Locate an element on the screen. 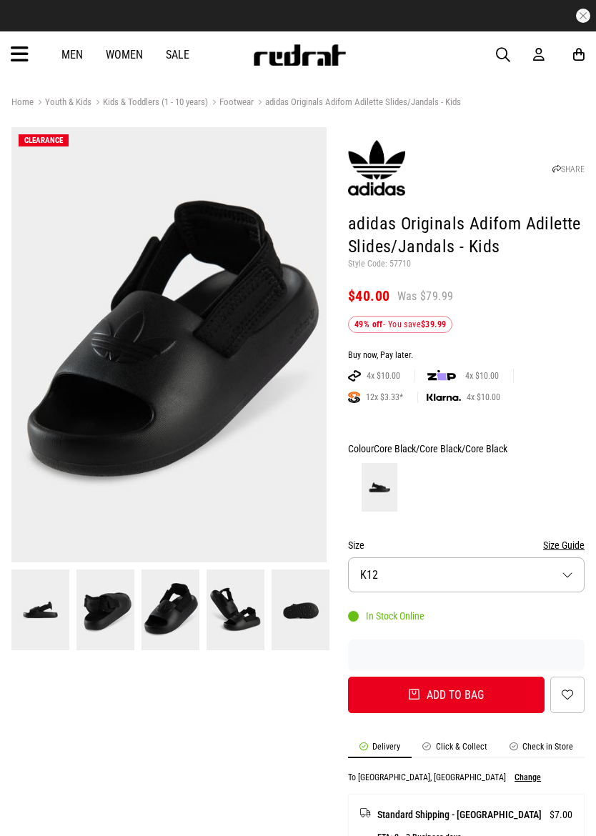 This screenshot has height=836, width=596. div: Size is located at coordinates (466, 545).